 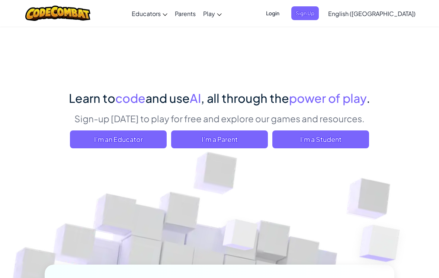 I want to click on span: I'm a Parent, so click(x=220, y=139).